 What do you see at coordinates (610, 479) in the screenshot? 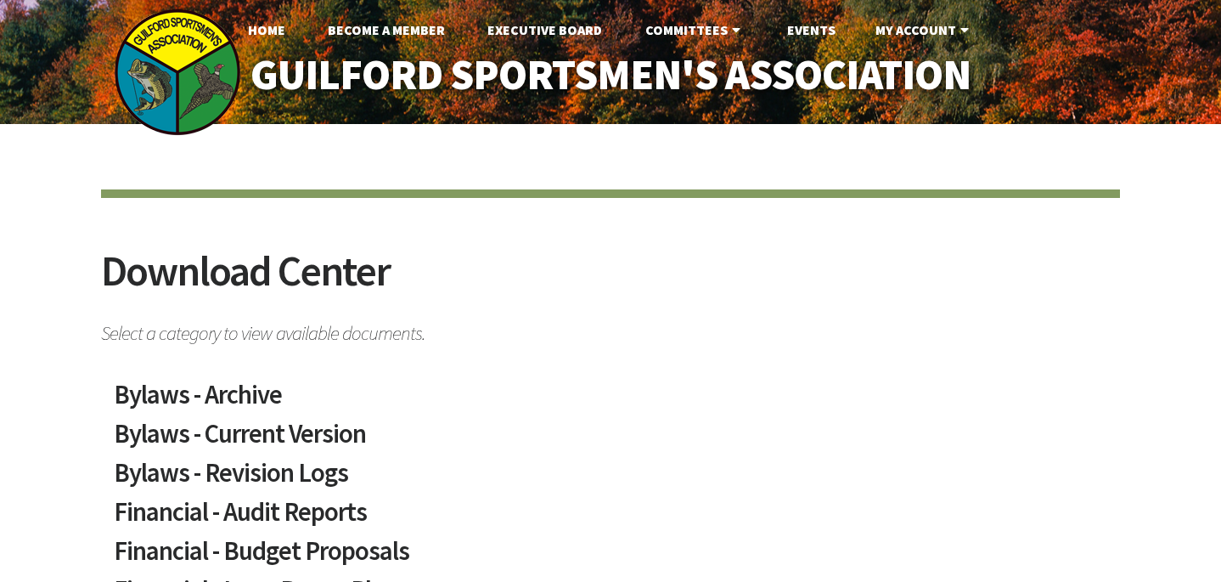
I see `a: Bylaws - Revision Logs` at bounding box center [610, 479].